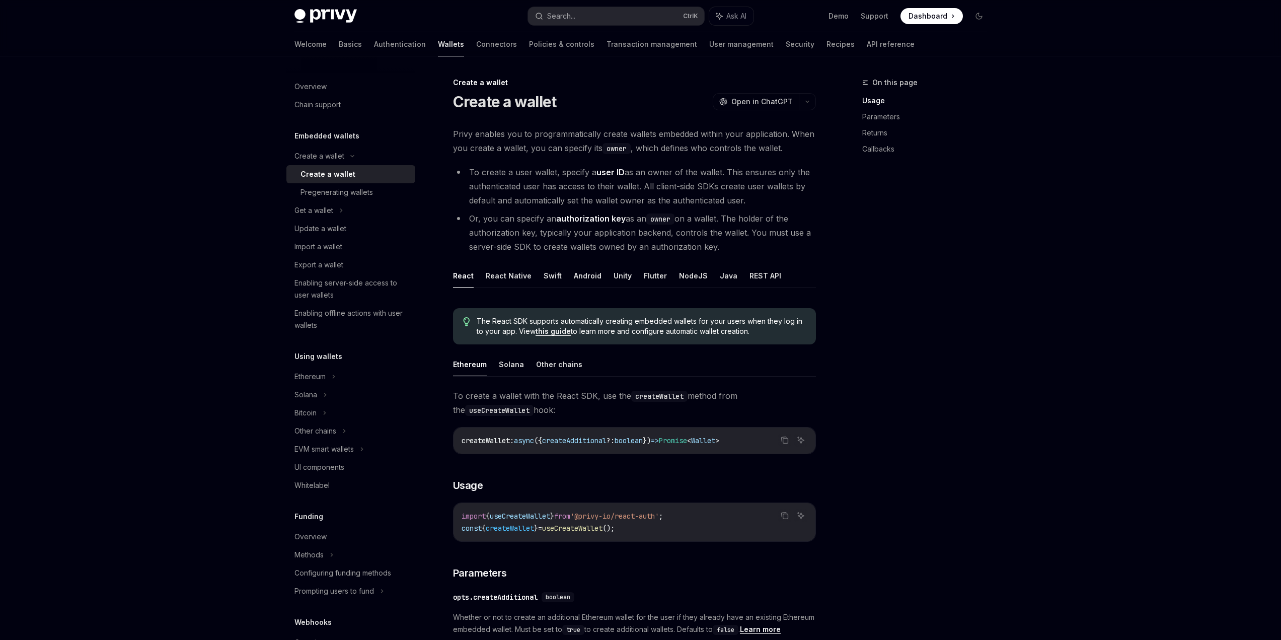  Describe the element at coordinates (319, 467) in the screenshot. I see `div: UI components` at that location.